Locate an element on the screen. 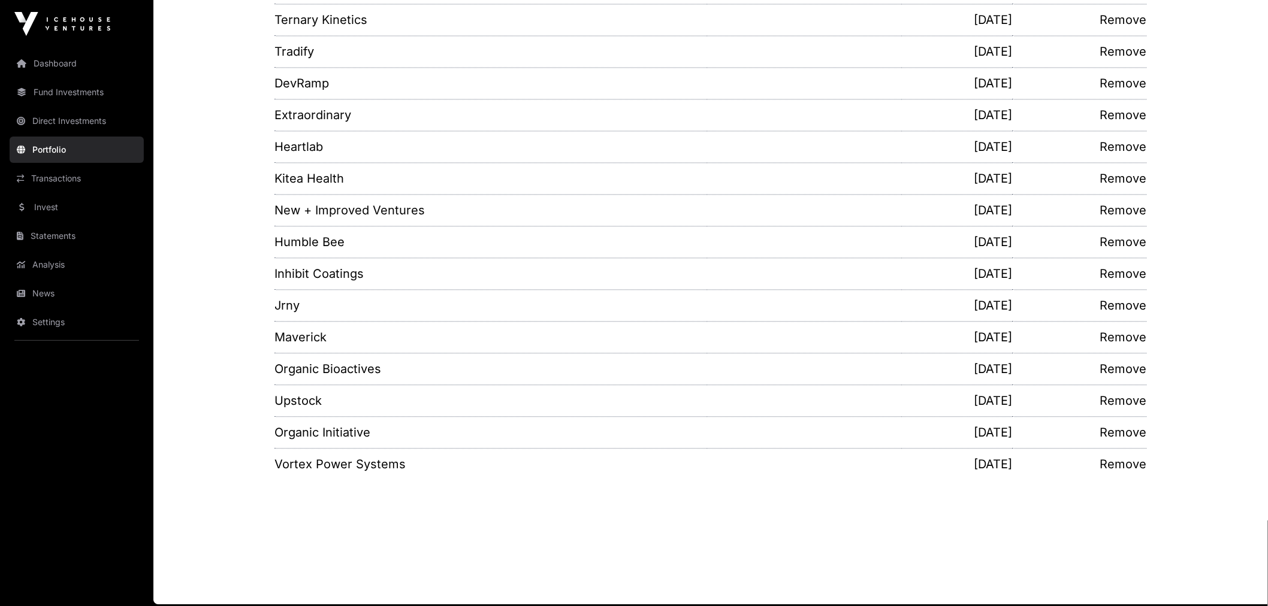  a: Direct Investments is located at coordinates (77, 121).